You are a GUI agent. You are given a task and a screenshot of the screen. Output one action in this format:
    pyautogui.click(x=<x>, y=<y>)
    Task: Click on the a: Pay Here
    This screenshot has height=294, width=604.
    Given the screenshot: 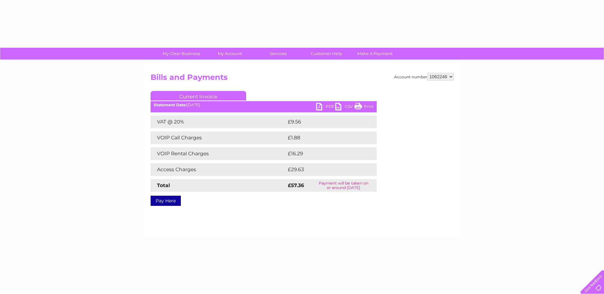 What is the action you would take?
    pyautogui.click(x=166, y=201)
    